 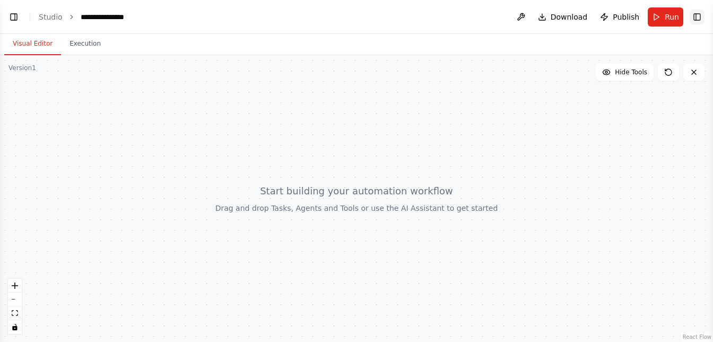 What do you see at coordinates (14, 17) in the screenshot?
I see `button: Show left sidebar` at bounding box center [14, 17].